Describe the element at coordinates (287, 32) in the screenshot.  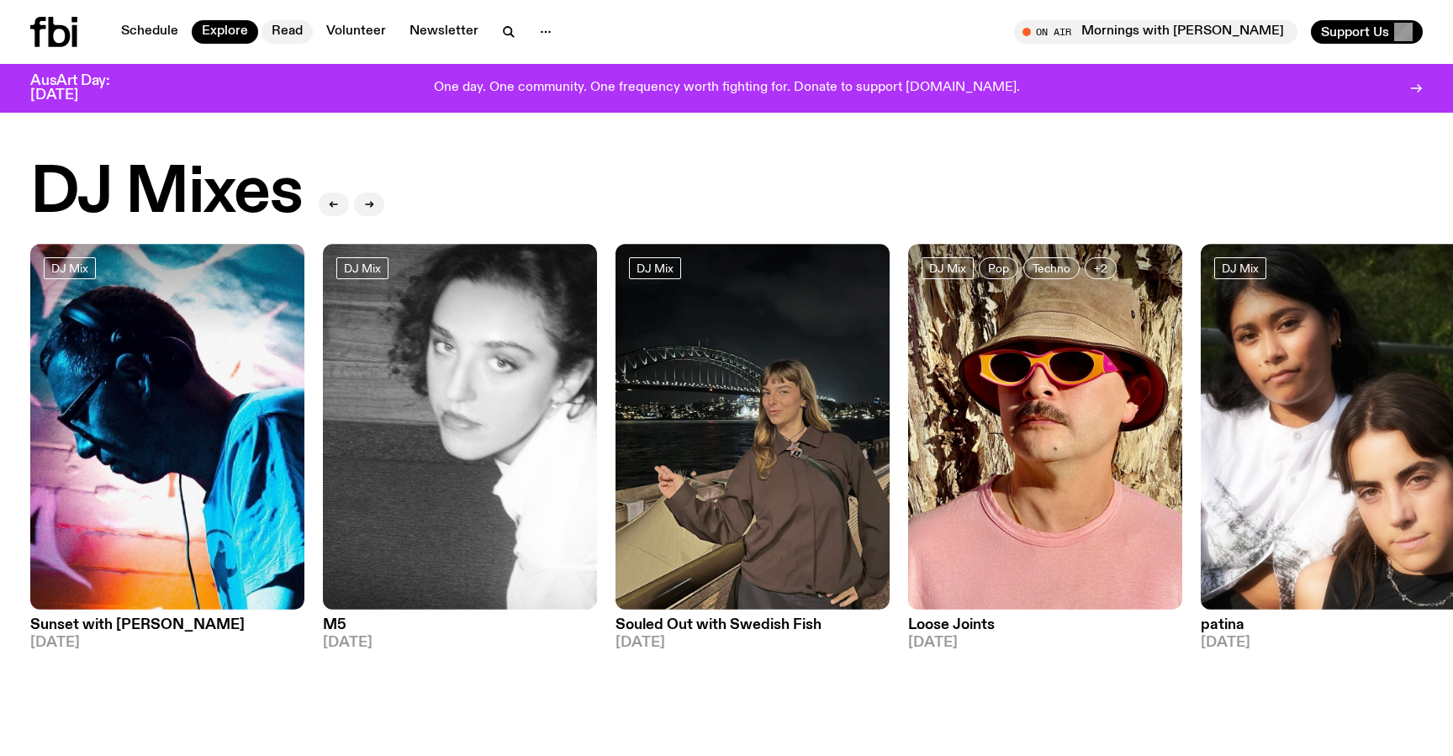
I see `a: Read` at that location.